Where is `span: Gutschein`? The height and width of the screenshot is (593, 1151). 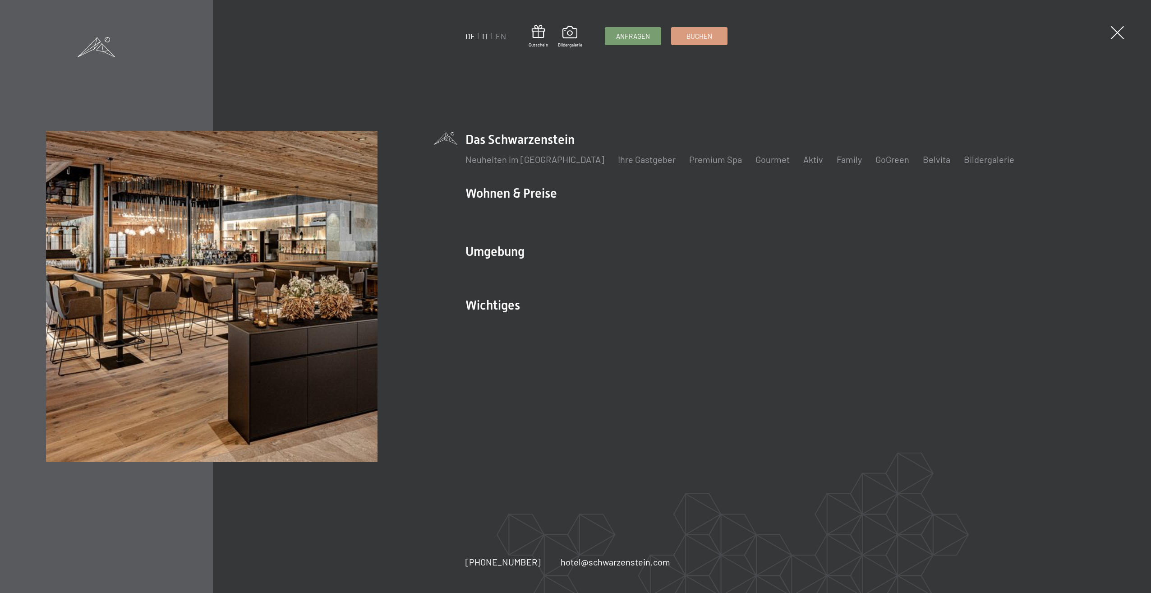
span: Gutschein is located at coordinates (538, 45).